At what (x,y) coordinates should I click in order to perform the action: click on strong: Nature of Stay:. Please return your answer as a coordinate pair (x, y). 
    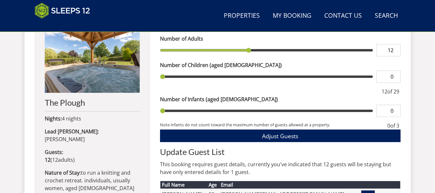
    Looking at the image, I should click on (63, 173).